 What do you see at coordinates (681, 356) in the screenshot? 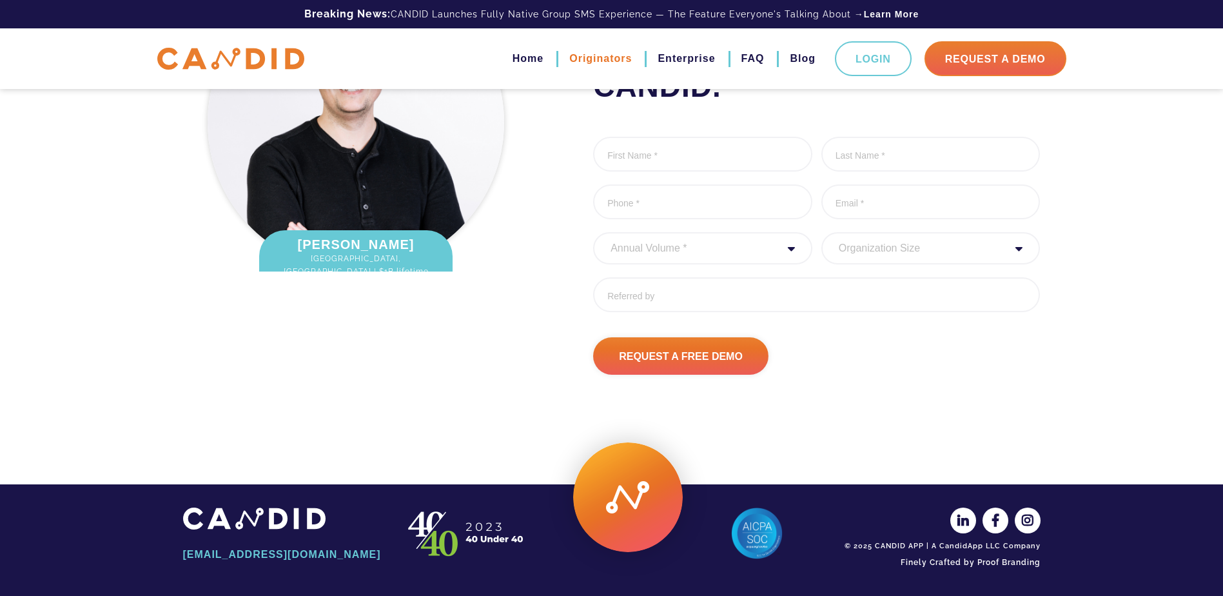
I see `input: Request A Free Demo` at bounding box center [681, 356].